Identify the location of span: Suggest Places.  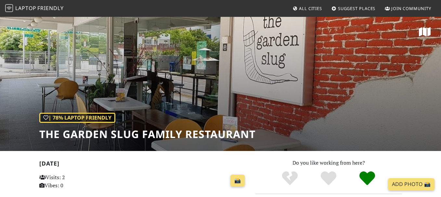
(357, 8).